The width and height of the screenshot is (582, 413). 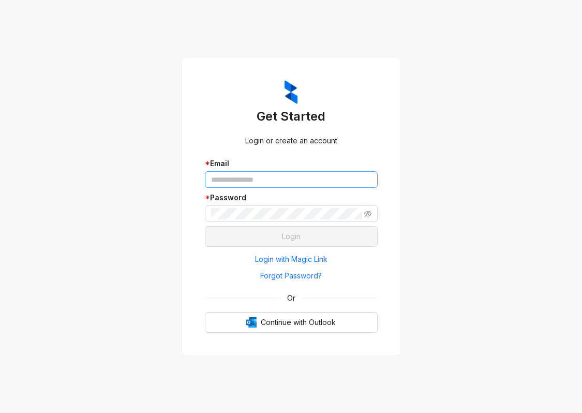 What do you see at coordinates (368, 214) in the screenshot?
I see `span: eye-invisible` at bounding box center [368, 214].